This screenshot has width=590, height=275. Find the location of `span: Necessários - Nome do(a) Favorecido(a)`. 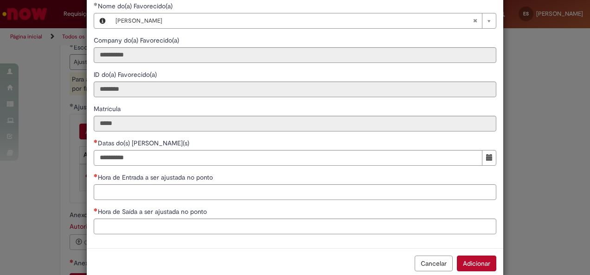

span: Necessários - Nome do(a) Favorecido(a) is located at coordinates (136, 6).